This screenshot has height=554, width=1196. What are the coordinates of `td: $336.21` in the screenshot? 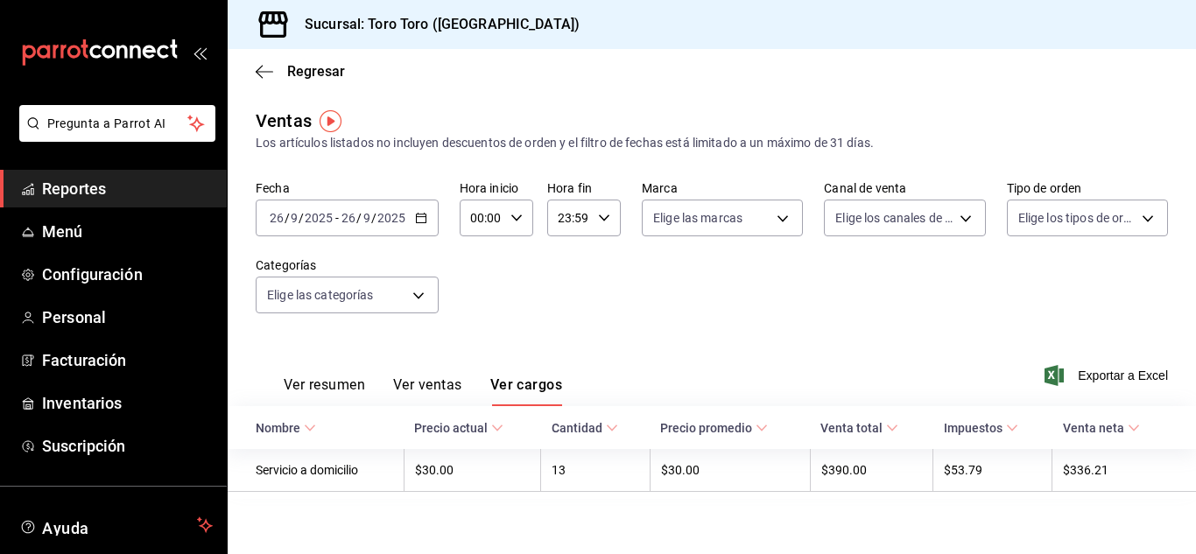 It's located at (1124, 470).